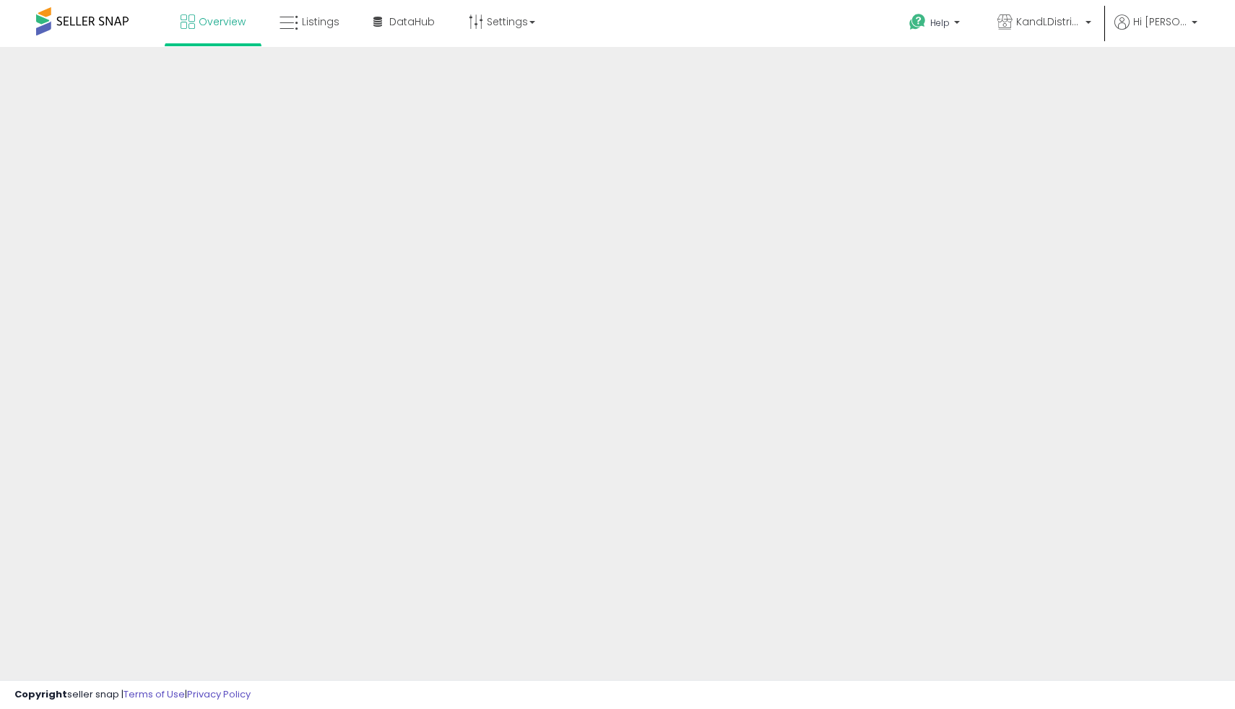 This screenshot has width=1235, height=709. Describe the element at coordinates (940, 22) in the screenshot. I see `span: Help` at that location.